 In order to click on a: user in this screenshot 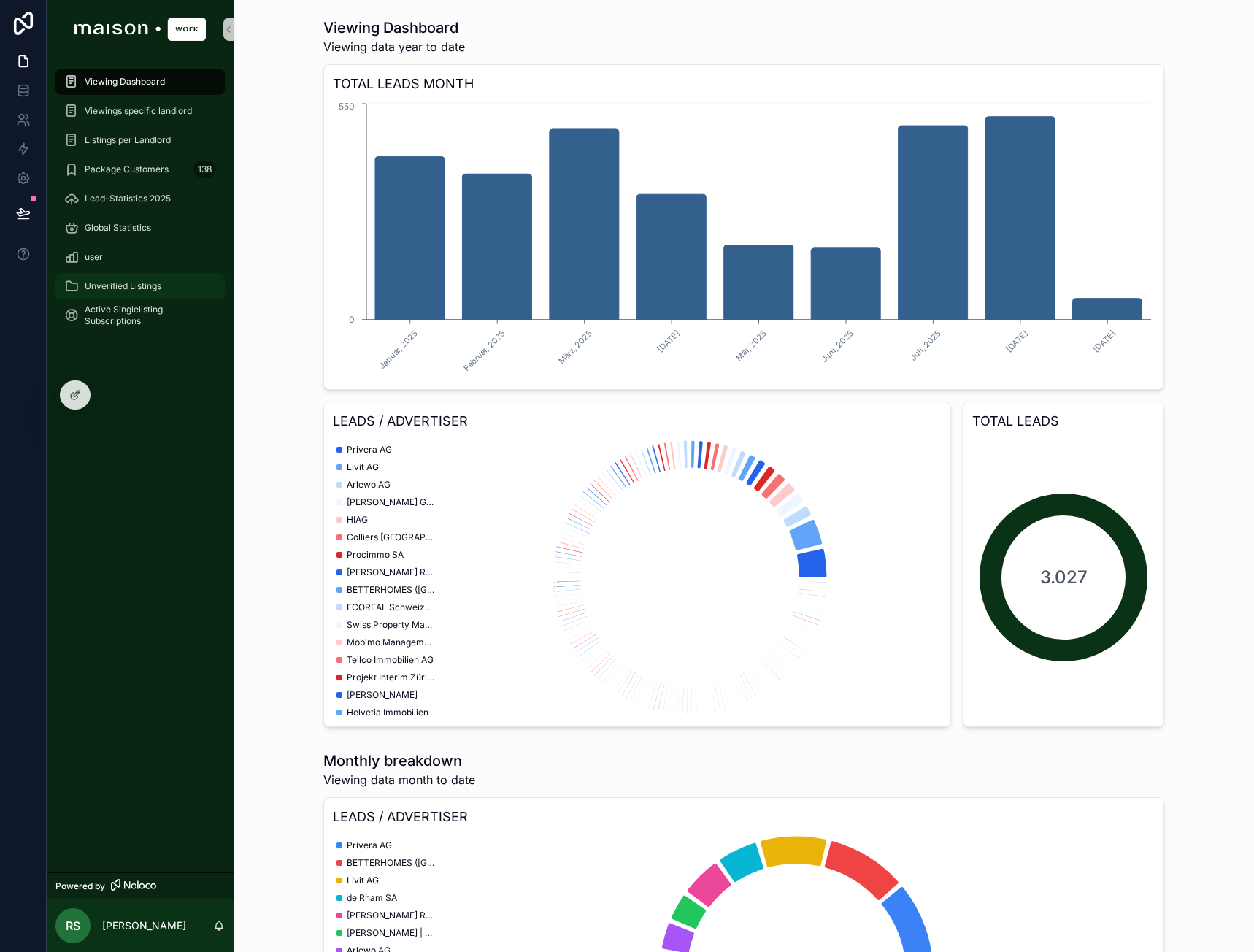, I will do `click(140, 257)`.